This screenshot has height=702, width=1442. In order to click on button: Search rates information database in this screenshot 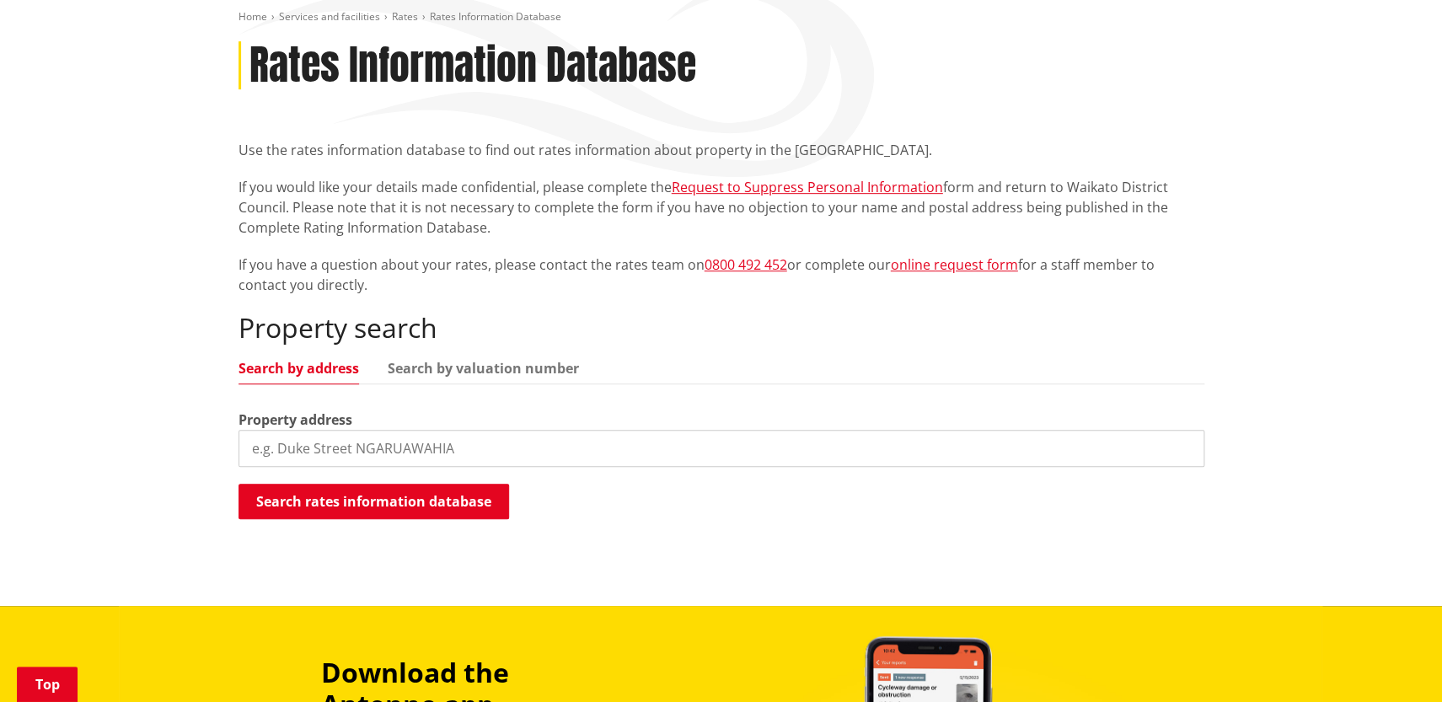, I will do `click(373, 501)`.